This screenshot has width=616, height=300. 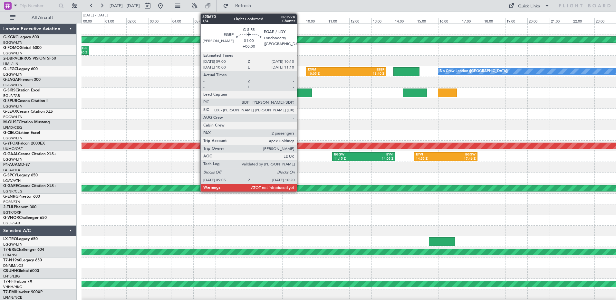 I want to click on a: LFMD/CEQ, so click(x=13, y=128).